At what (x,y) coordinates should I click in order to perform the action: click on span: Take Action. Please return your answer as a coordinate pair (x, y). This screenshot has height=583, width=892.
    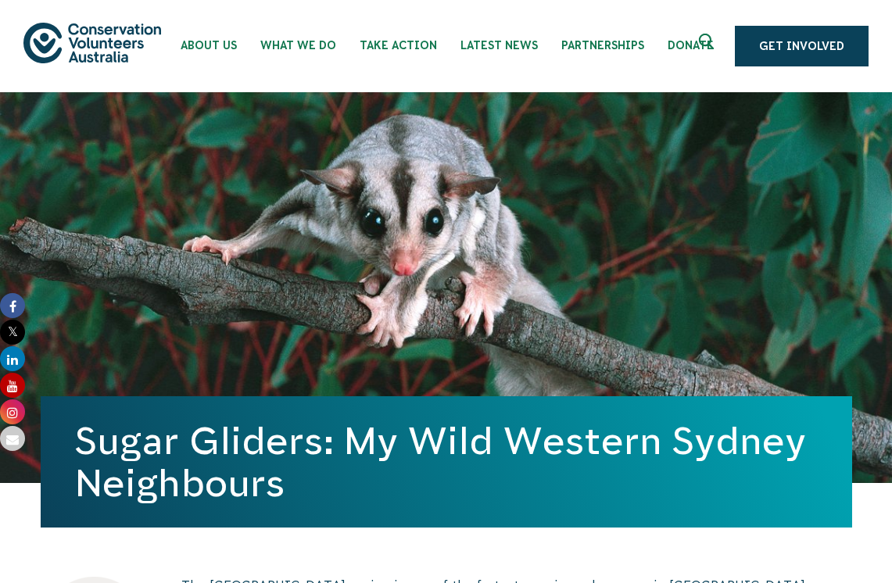
    Looking at the image, I should click on (398, 45).